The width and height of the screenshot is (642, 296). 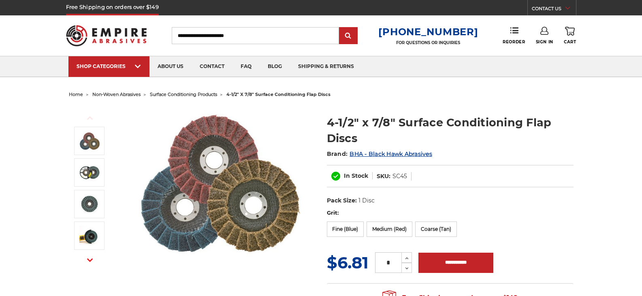 What do you see at coordinates (106, 36) in the screenshot?
I see `img: Empire Abrasives` at bounding box center [106, 36].